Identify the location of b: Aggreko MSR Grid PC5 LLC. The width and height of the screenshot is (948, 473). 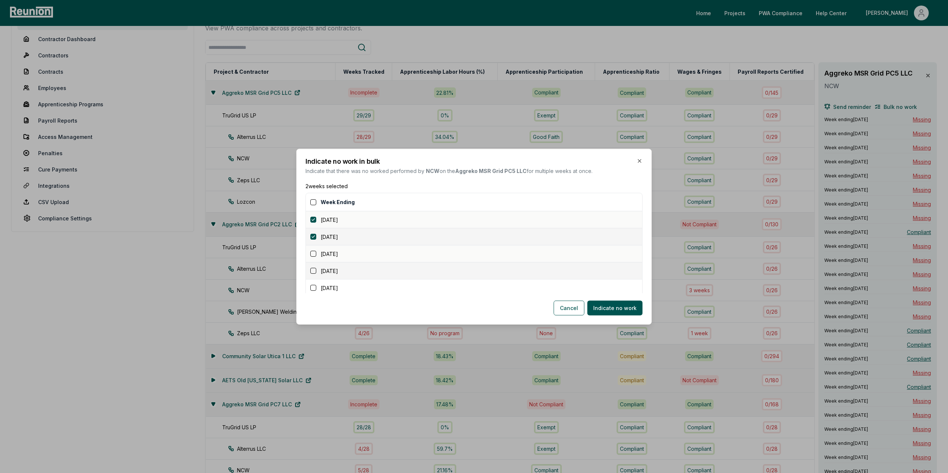
(491, 170).